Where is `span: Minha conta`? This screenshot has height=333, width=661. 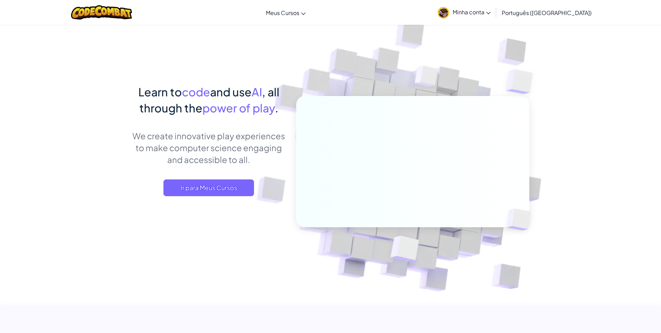 span: Minha conta is located at coordinates (472, 12).